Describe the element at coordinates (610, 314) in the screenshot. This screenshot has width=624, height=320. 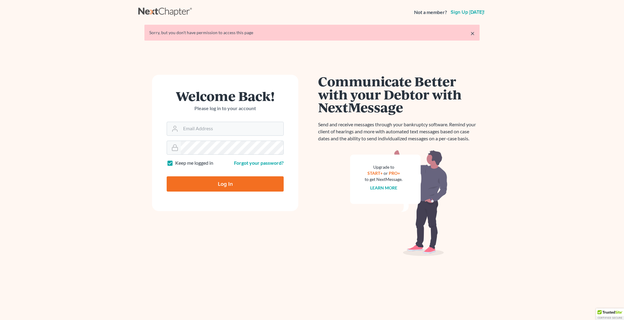
I see `div: TrustedSite Certified` at that location.